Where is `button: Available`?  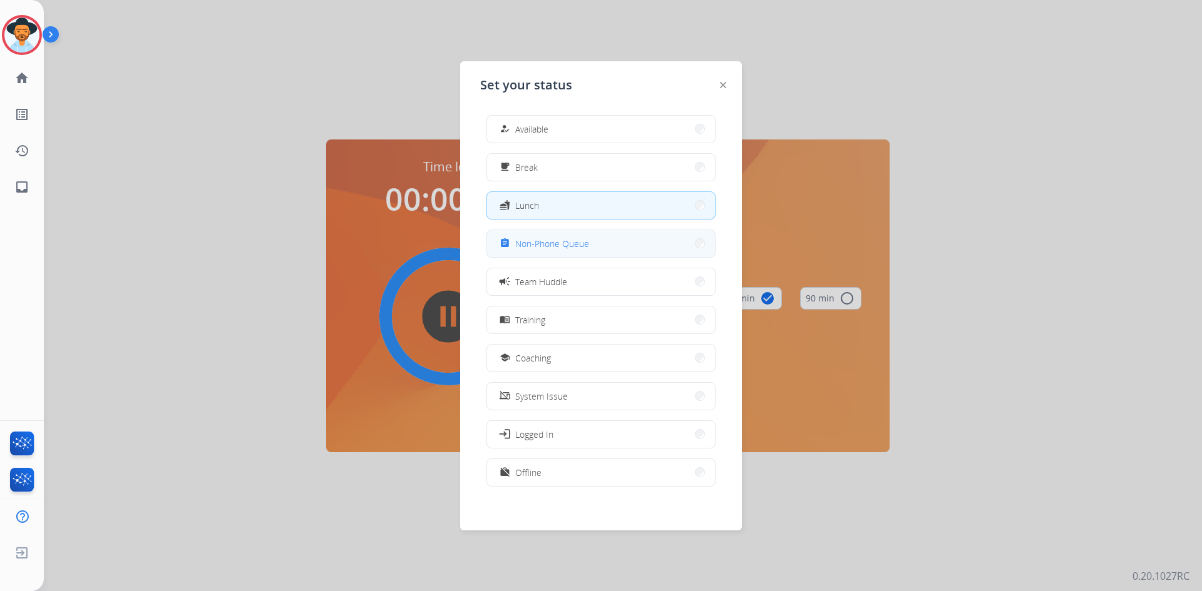 button: Available is located at coordinates (601, 129).